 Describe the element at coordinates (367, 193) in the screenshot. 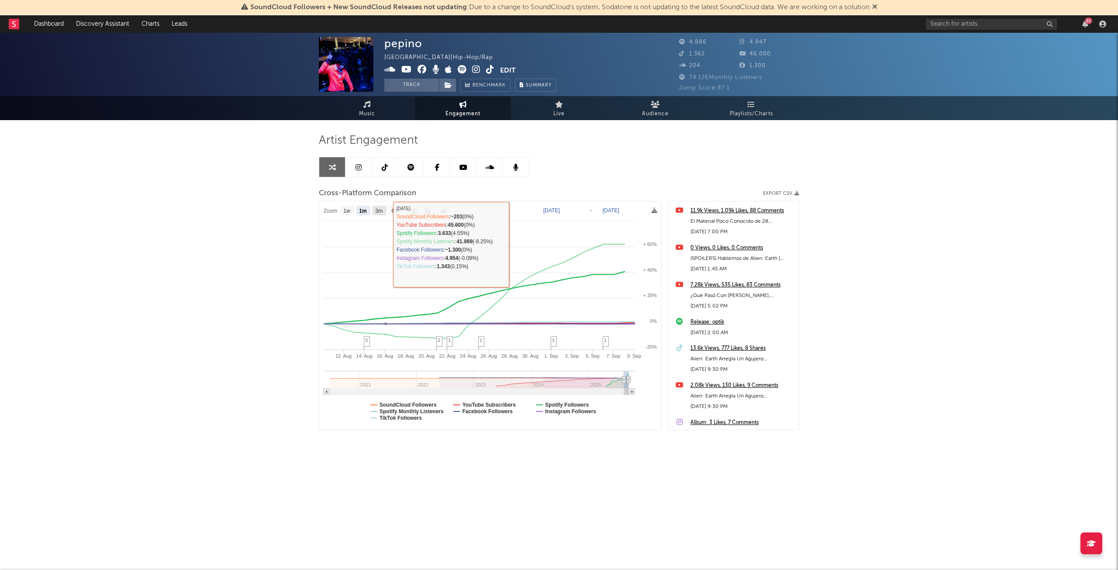

I see `span: Cross-Platform Comparison` at that location.